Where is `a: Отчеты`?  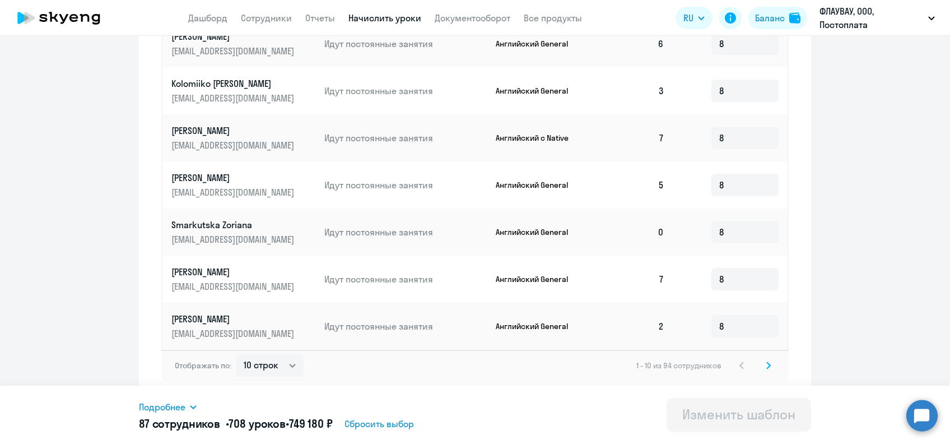
a: Отчеты is located at coordinates (320, 18).